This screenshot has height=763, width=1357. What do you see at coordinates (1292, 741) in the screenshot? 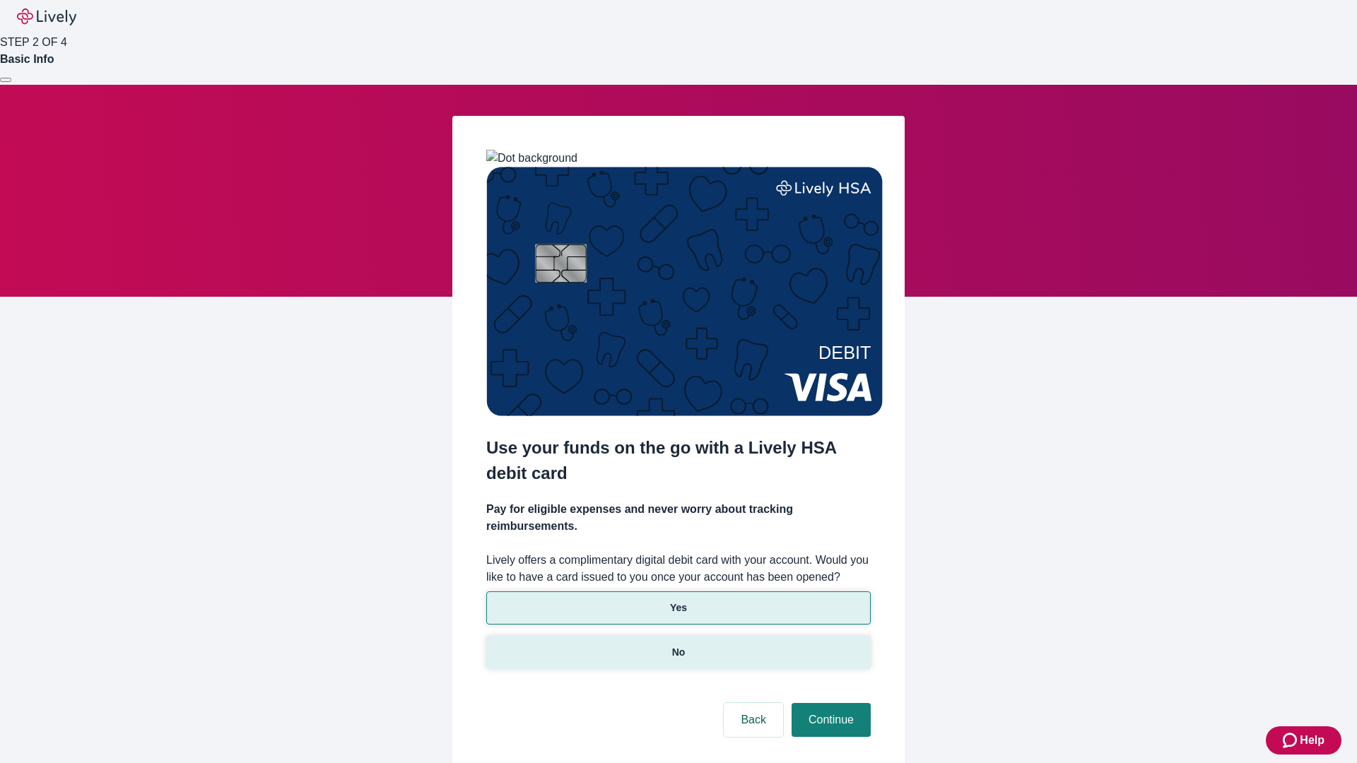
I see `svg: Zendesk support icon` at bounding box center [1292, 741].